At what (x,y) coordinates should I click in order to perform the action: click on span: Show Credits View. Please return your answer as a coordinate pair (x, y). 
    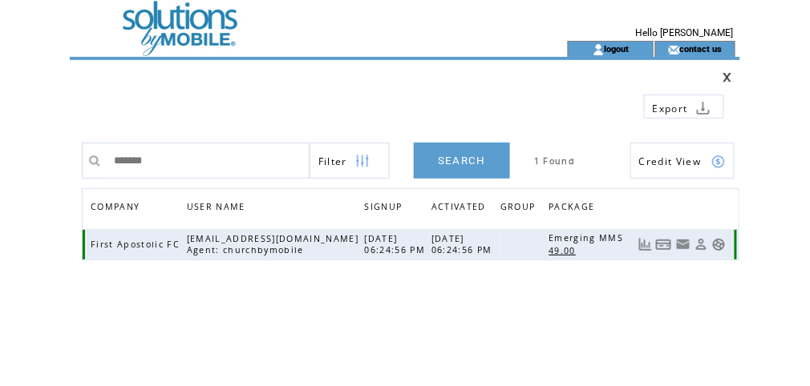
    Looking at the image, I should click on (670, 161).